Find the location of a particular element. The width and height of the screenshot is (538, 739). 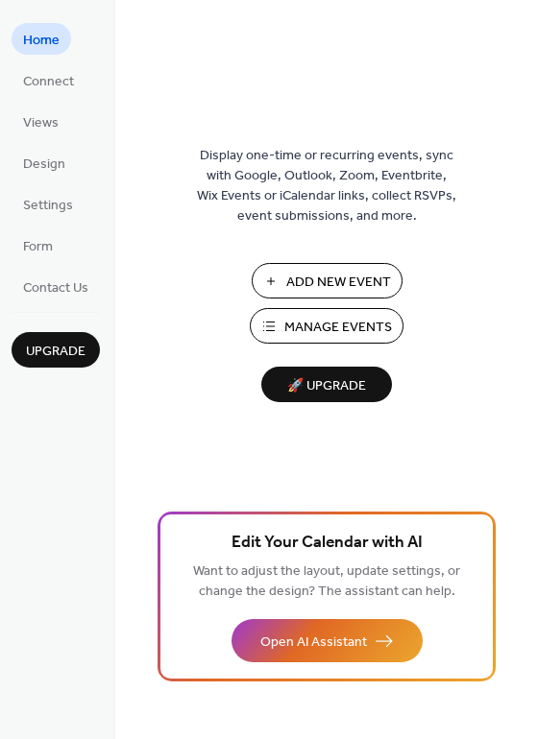

button: 🚀 Upgrade is located at coordinates (326, 384).